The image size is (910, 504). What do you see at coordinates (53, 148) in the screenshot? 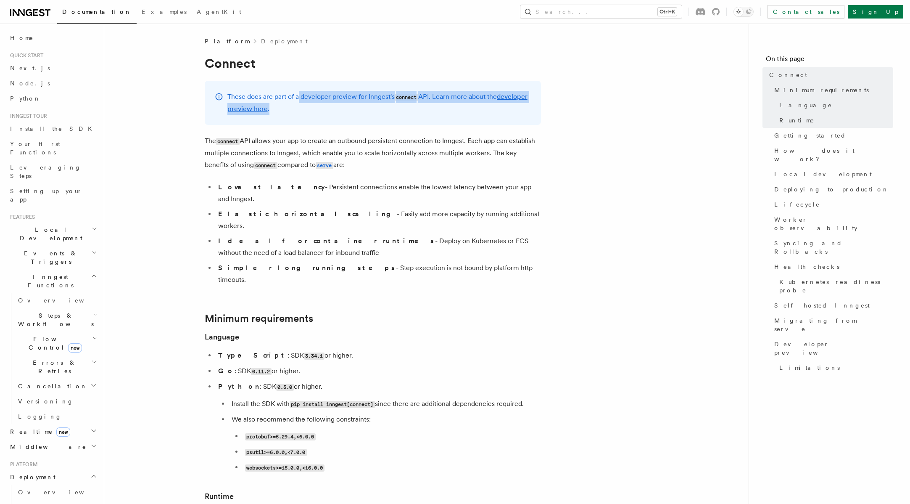
I see `a: Your first Functions` at bounding box center [53, 148].